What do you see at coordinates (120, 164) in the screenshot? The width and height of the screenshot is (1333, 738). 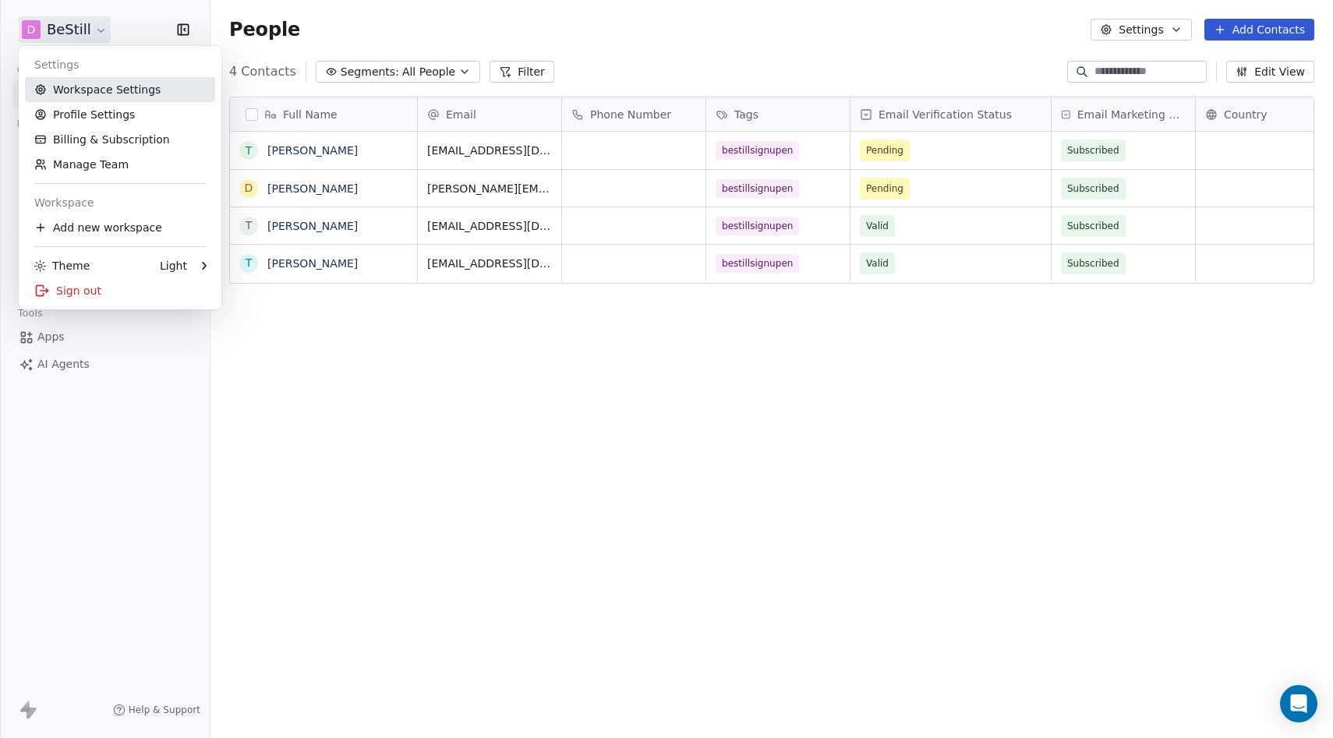 I see `a: Manage Team` at bounding box center [120, 164].